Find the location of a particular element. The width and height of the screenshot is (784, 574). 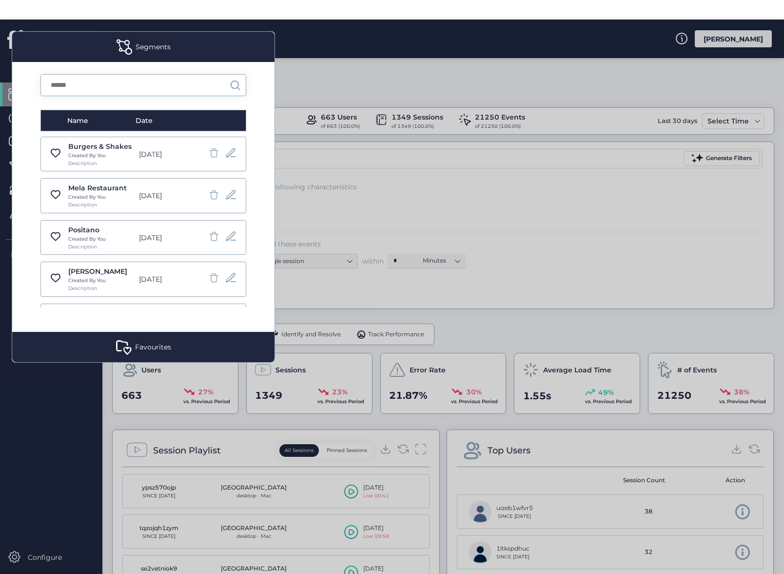

div: Mela Restaurant is located at coordinates (101, 188).